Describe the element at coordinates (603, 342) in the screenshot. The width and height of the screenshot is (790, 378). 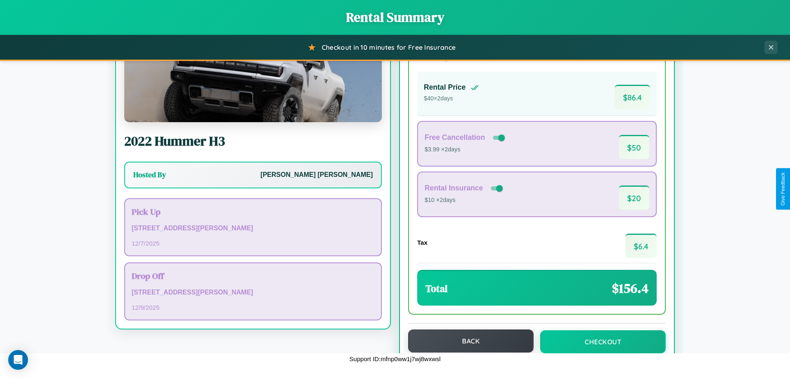
I see `button: Checkout` at that location.